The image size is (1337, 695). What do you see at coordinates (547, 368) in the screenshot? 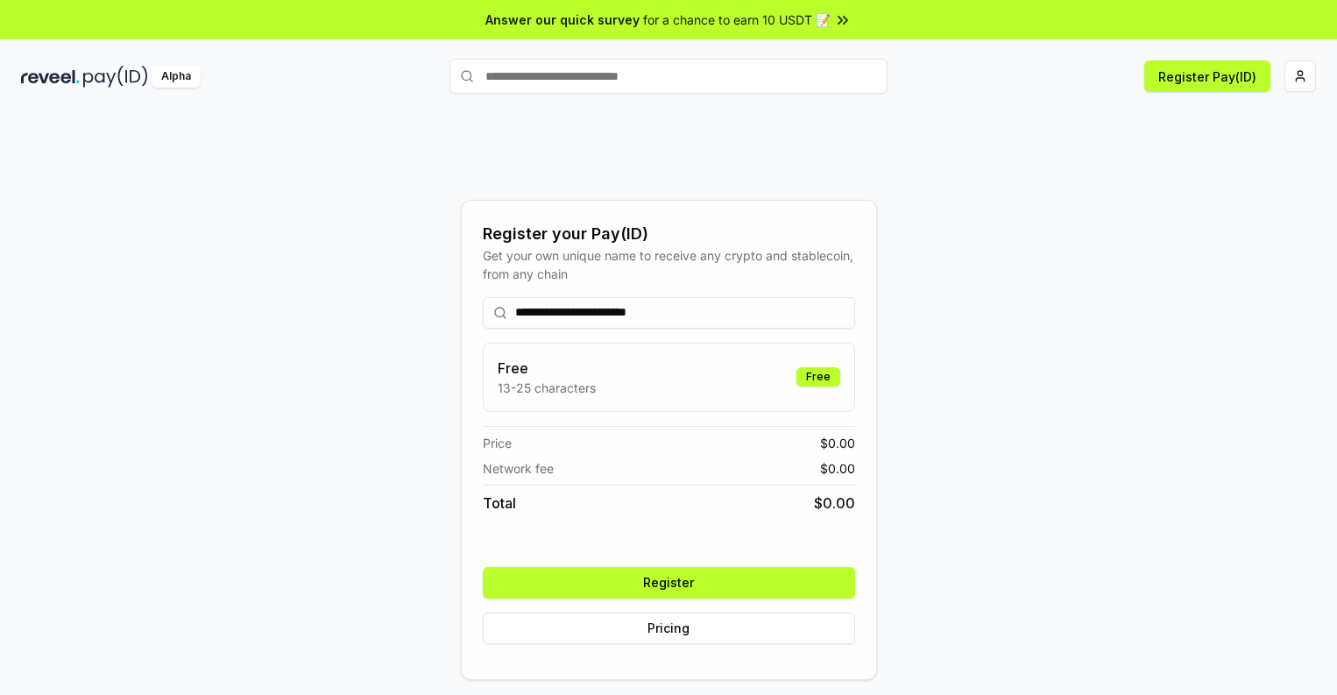
I see `h3: Free` at bounding box center [547, 368].